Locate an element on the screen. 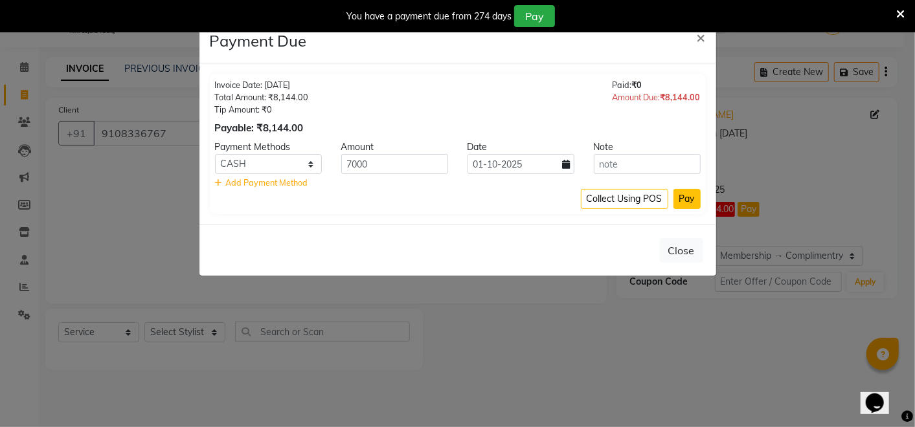 Image resolution: width=915 pixels, height=427 pixels. div: Amount is located at coordinates (394, 147).